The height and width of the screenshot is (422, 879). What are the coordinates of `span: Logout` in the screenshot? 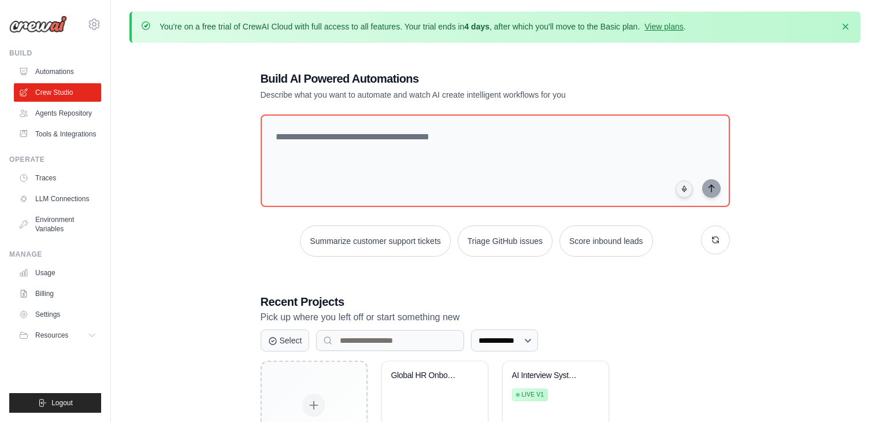 It's located at (62, 403).